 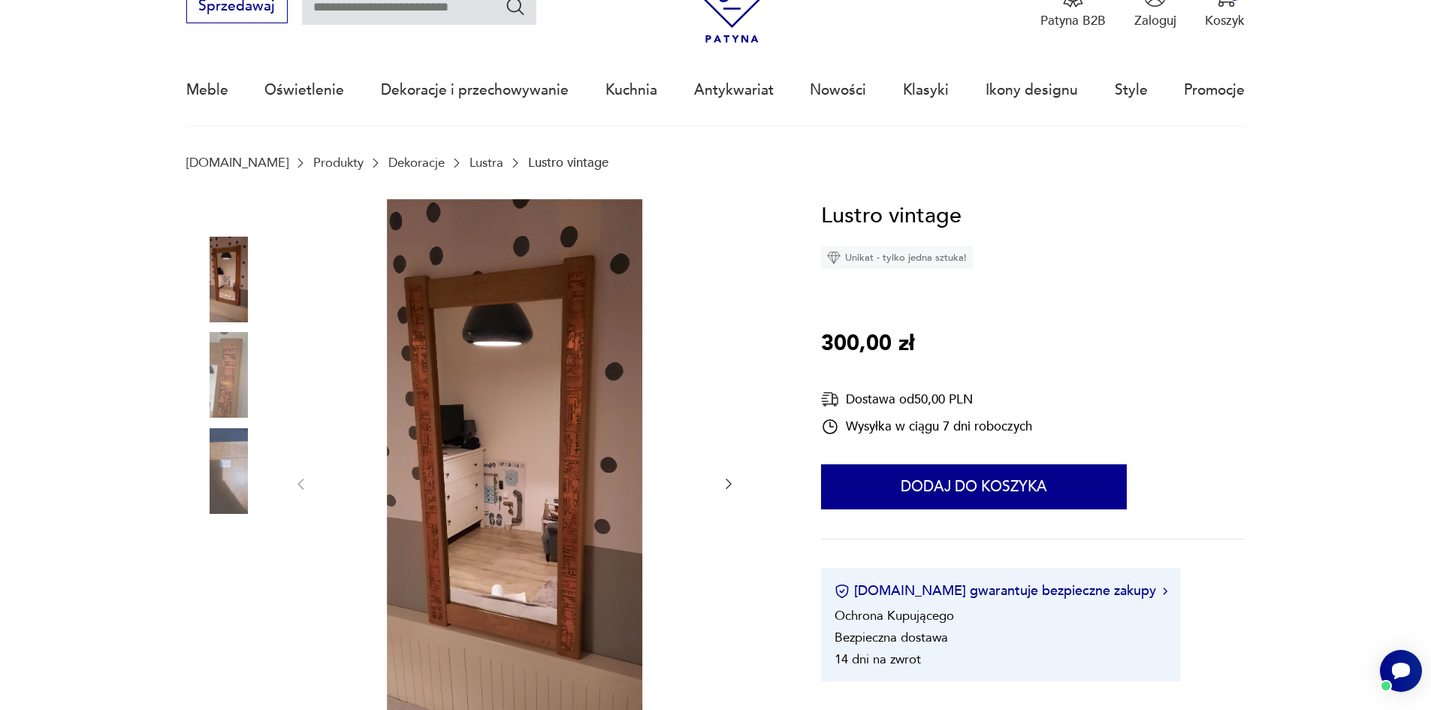 I want to click on a: Dekoracje, so click(x=416, y=162).